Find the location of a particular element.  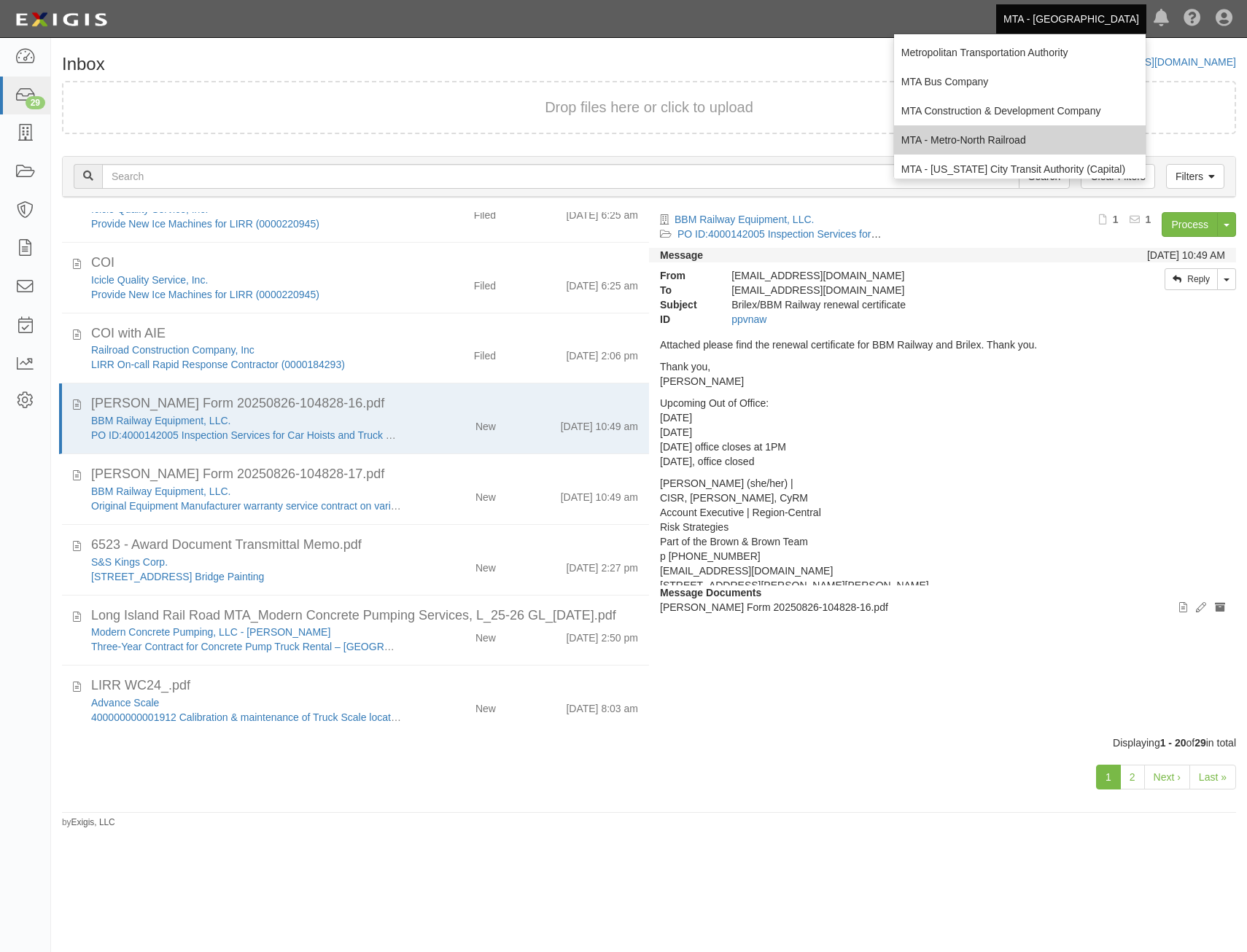

div: 6523 Main St & North Sea Rd. Bridge Painting is located at coordinates (246, 577).